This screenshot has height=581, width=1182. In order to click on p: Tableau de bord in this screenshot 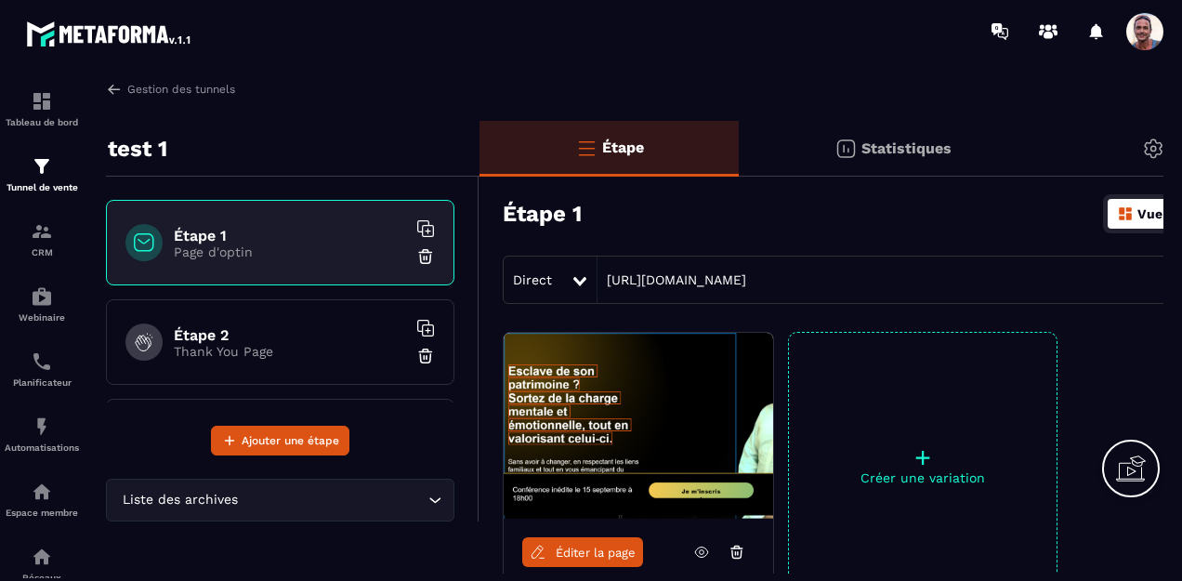, I will do `click(42, 122)`.